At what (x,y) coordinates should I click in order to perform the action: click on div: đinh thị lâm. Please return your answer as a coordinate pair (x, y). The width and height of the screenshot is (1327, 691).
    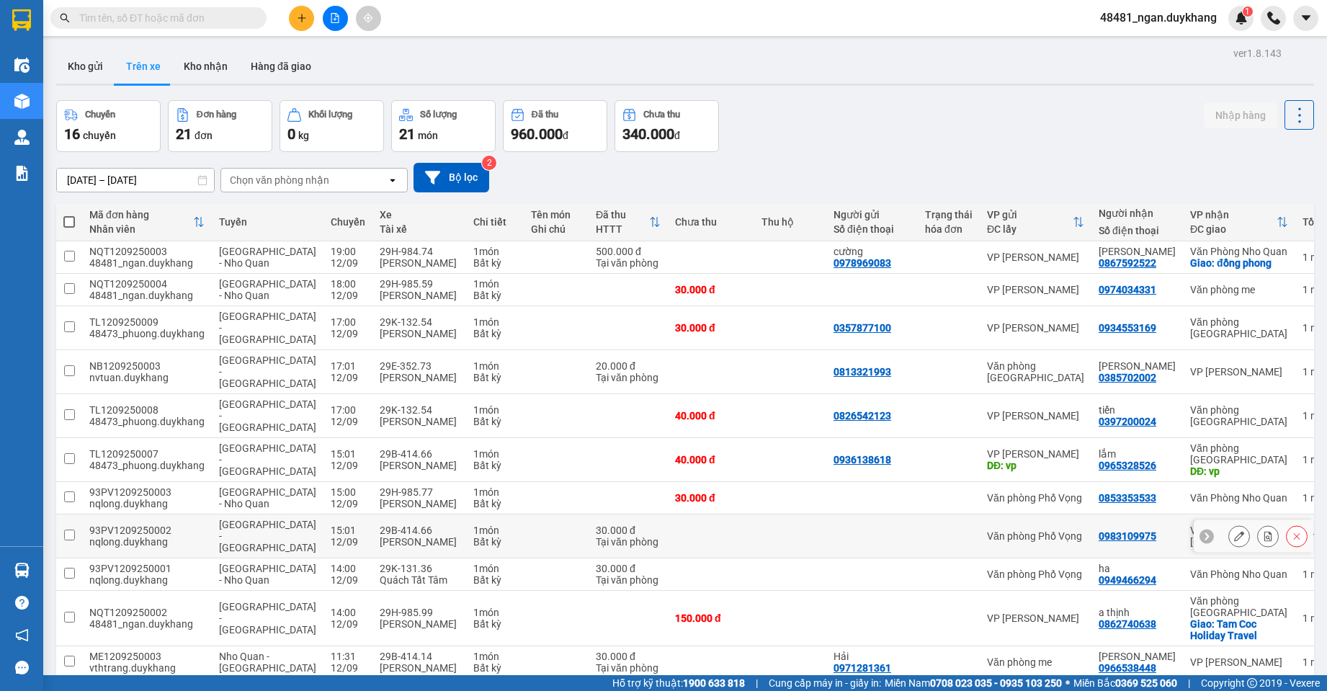
    Looking at the image, I should click on (1137, 252).